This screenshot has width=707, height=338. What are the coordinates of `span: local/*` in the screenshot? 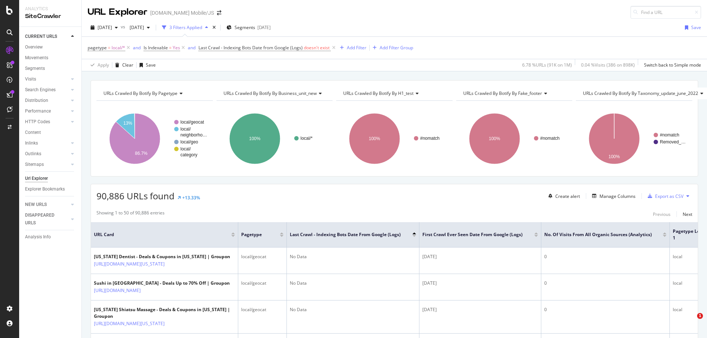 It's located at (118, 48).